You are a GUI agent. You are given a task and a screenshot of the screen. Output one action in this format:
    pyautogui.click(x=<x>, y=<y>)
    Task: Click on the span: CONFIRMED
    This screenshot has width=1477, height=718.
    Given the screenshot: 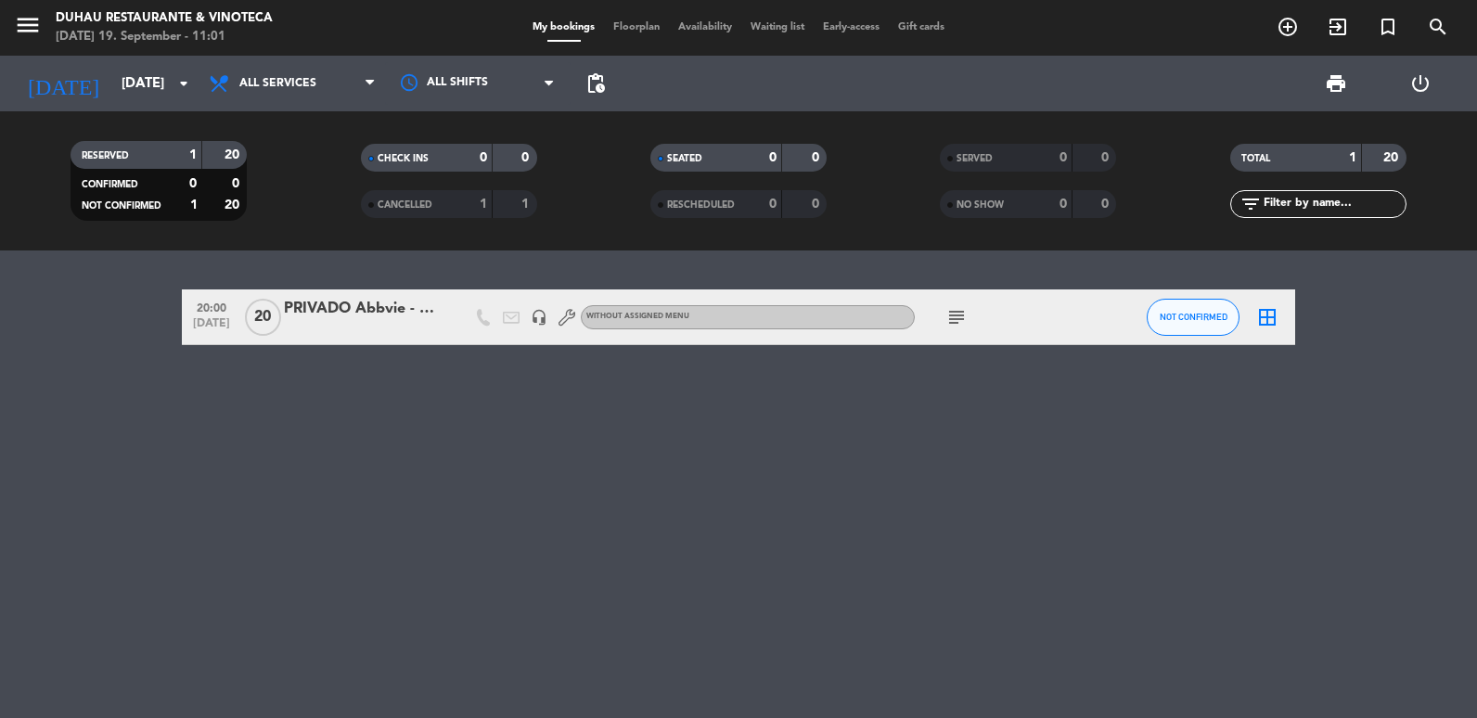 What is the action you would take?
    pyautogui.click(x=110, y=185)
    